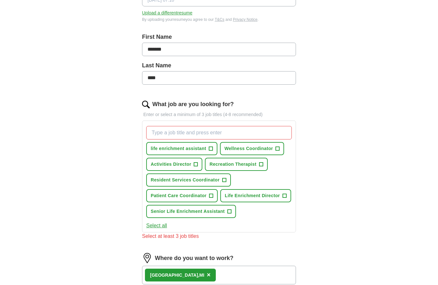 The height and width of the screenshot is (285, 438). Describe the element at coordinates (188, 180) in the screenshot. I see `button: Resident Services Coordinator` at that location.